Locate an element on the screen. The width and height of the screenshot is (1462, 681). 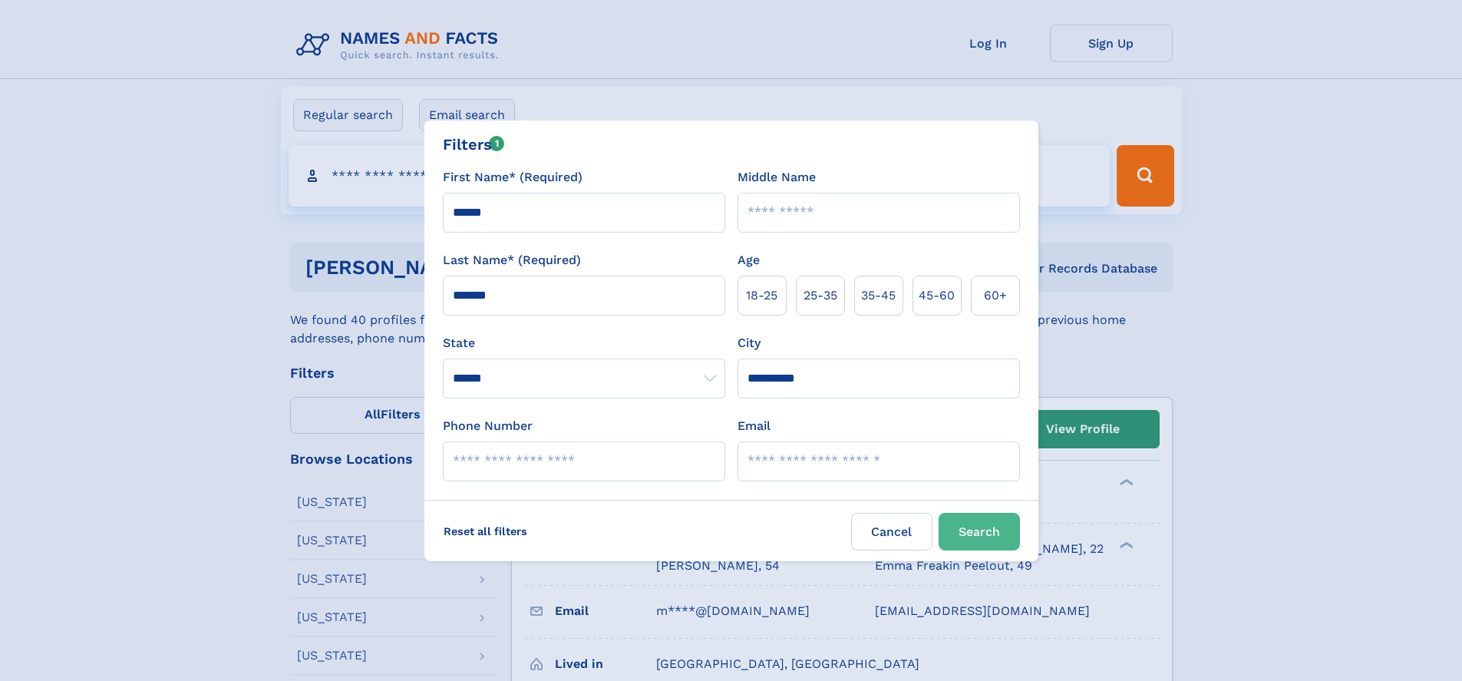
label: Age is located at coordinates (748, 260).